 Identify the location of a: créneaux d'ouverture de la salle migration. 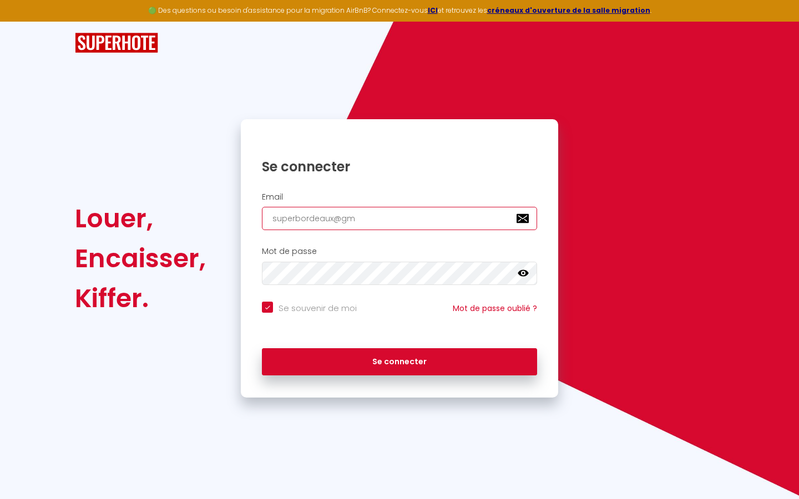
(568, 10).